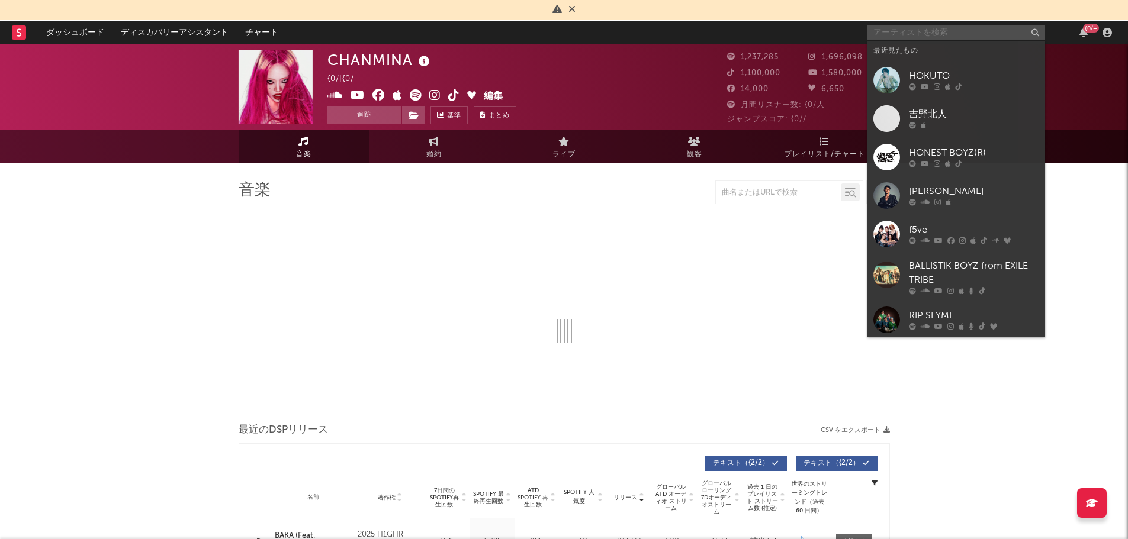 Image resolution: width=1128 pixels, height=539 pixels. I want to click on span: 最近のDSPリリース, so click(283, 430).